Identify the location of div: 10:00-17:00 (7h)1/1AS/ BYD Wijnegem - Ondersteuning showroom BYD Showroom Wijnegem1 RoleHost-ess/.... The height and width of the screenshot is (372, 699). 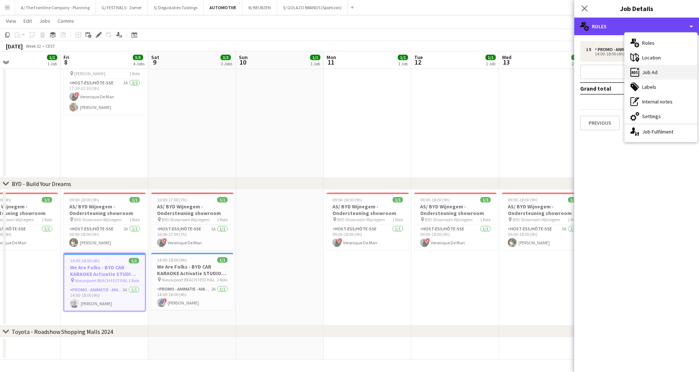
(192, 221).